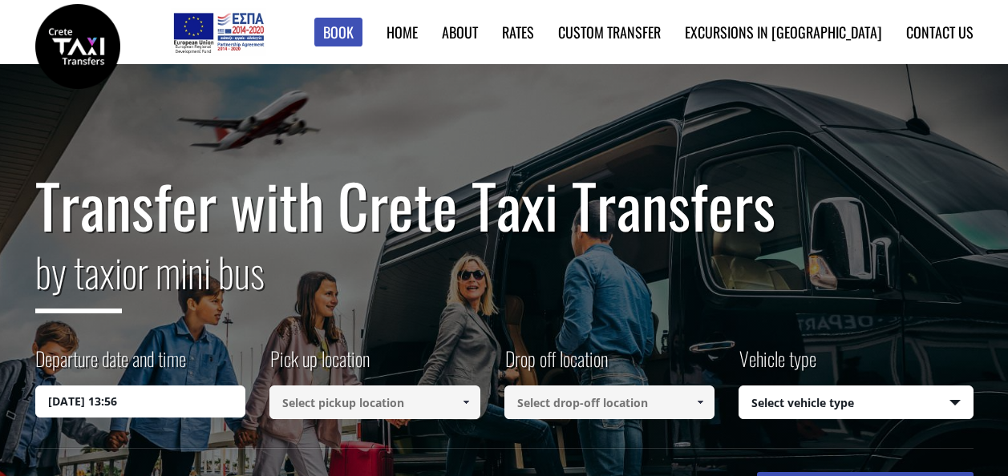  What do you see at coordinates (504, 205) in the screenshot?
I see `h1: Transfer with Crete Taxi Transfers` at bounding box center [504, 205].